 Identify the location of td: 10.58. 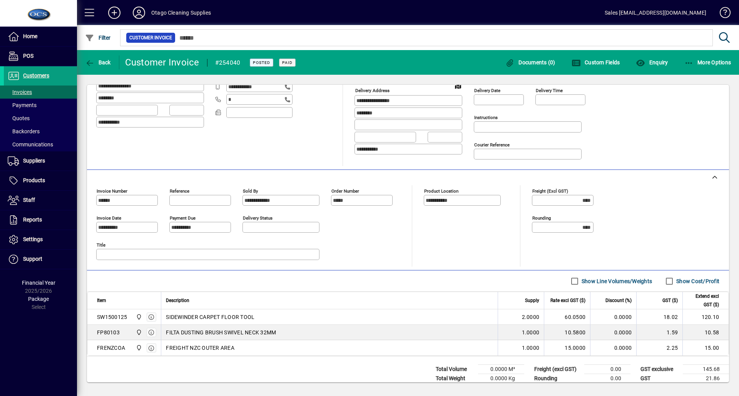
(705, 332).